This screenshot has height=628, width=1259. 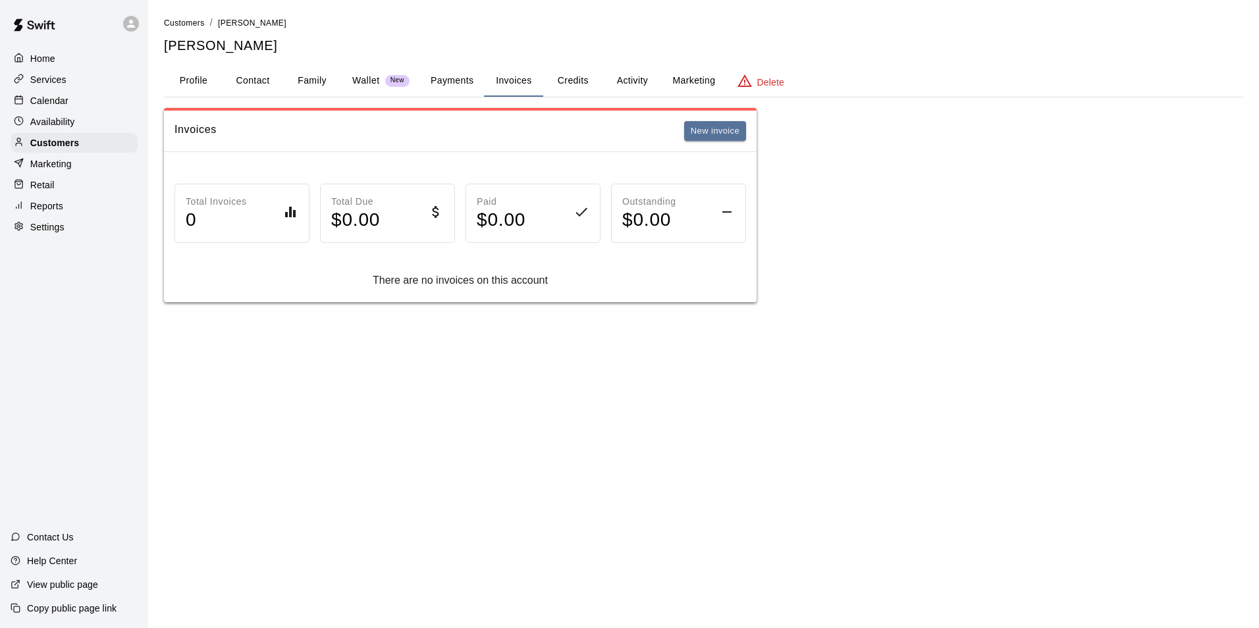 What do you see at coordinates (43, 59) in the screenshot?
I see `p: Home` at bounding box center [43, 59].